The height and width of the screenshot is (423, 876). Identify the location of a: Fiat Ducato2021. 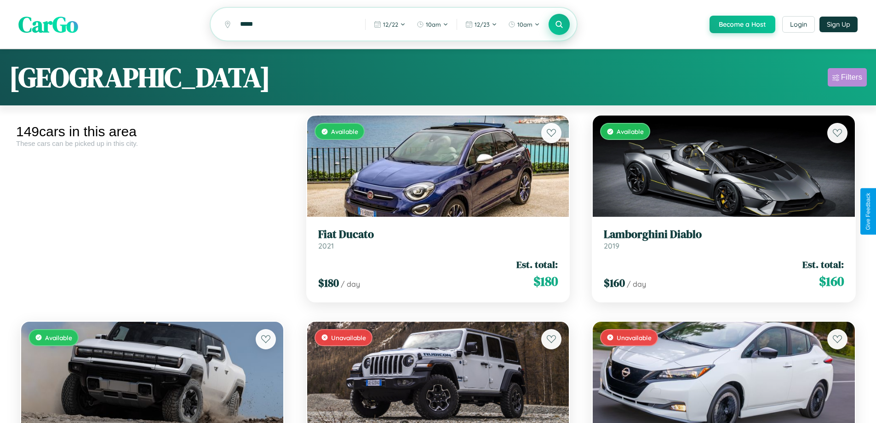
(438, 239).